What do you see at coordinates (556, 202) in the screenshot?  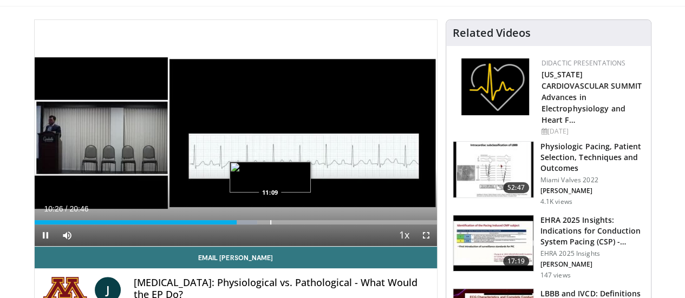 I see `p: 4.1K views` at bounding box center [556, 202].